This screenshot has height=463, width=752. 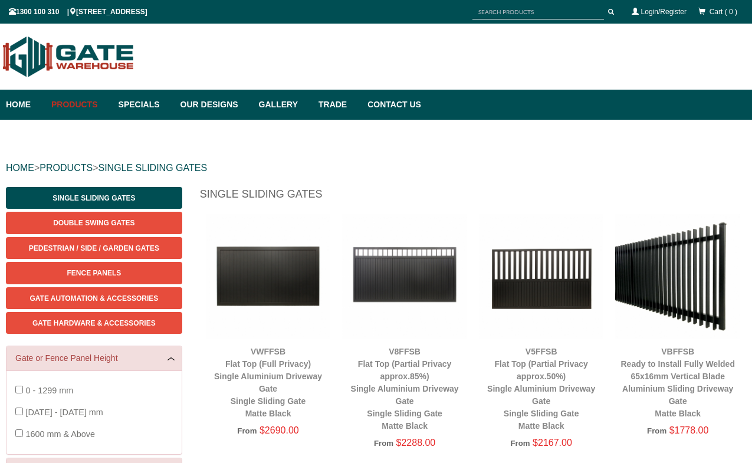 I want to click on a: Gallery, so click(x=283, y=104).